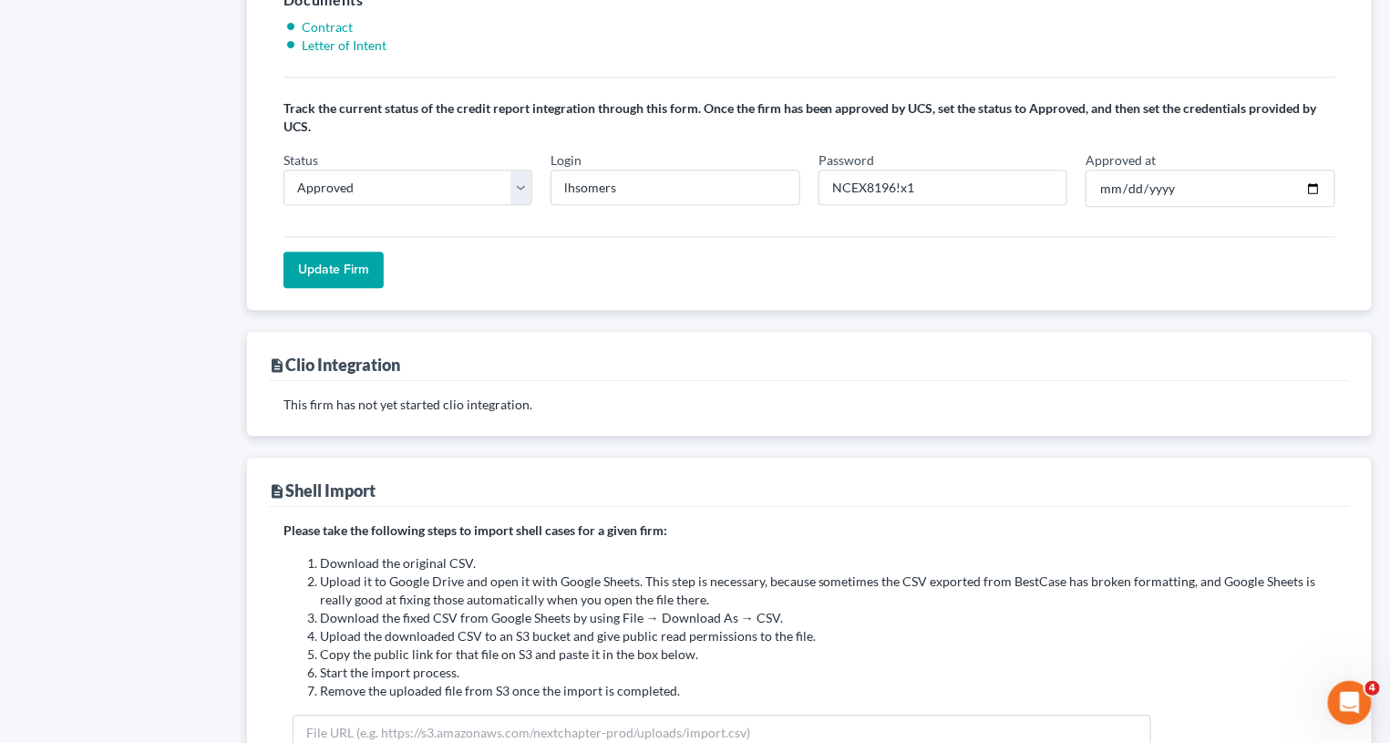  What do you see at coordinates (828, 691) in the screenshot?
I see `li: Remove the uploaded file from S3 once the import is completed.` at bounding box center [828, 691].